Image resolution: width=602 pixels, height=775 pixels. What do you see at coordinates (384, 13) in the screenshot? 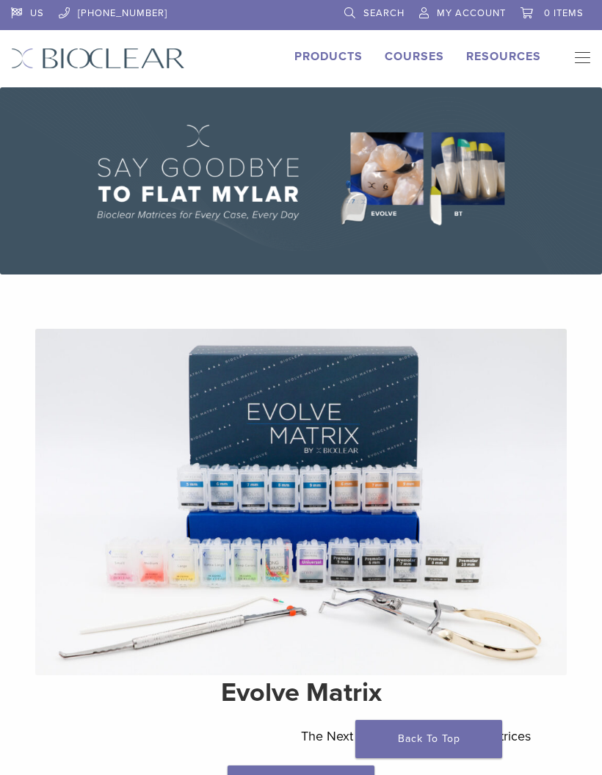
I see `span: Search` at bounding box center [384, 13].